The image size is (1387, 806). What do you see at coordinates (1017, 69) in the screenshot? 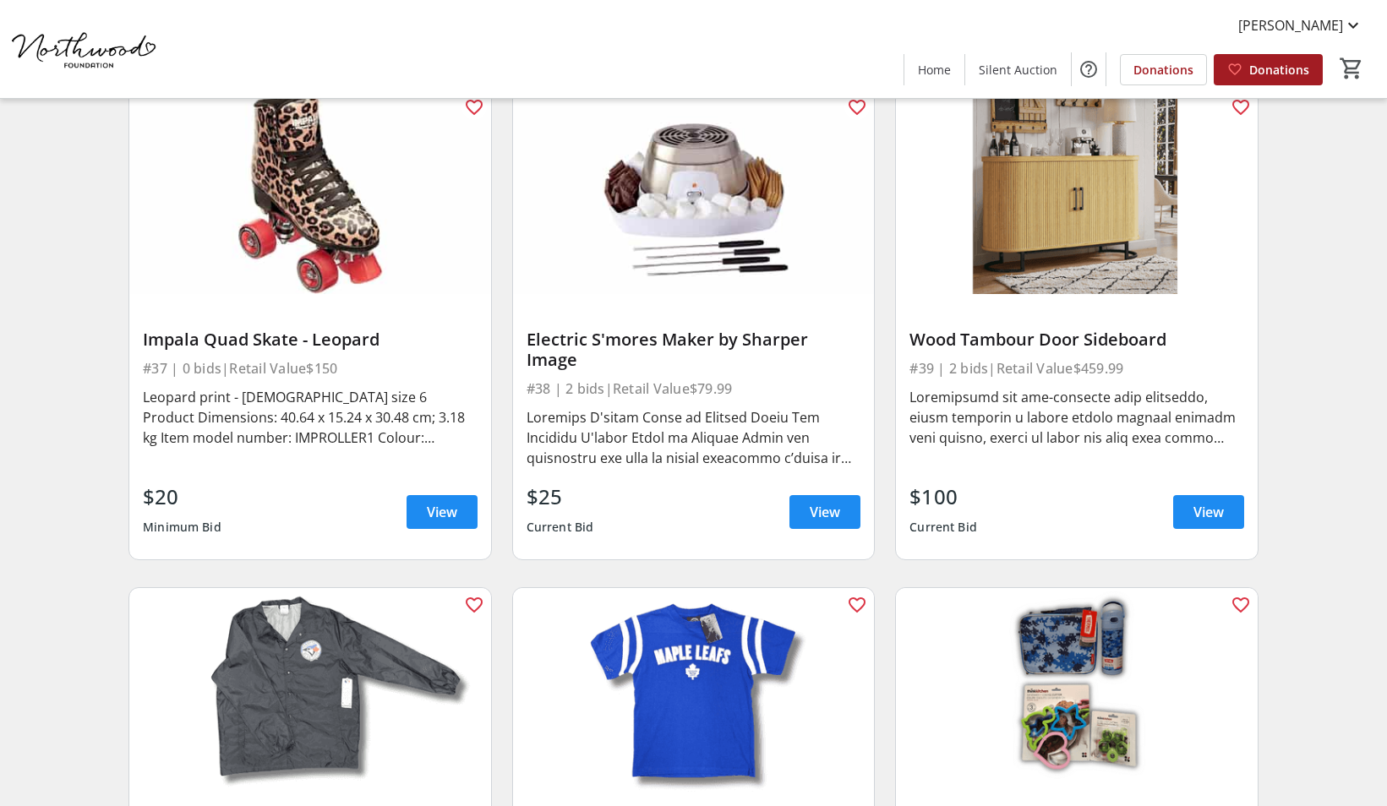
I see `span: Silent Auction` at bounding box center [1017, 69].